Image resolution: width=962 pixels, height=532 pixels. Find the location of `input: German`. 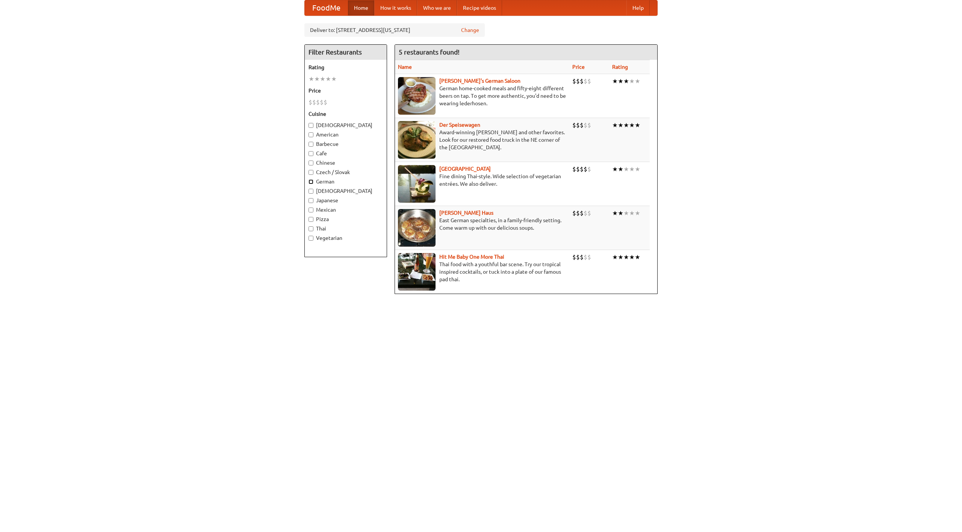

input: German is located at coordinates (311, 182).